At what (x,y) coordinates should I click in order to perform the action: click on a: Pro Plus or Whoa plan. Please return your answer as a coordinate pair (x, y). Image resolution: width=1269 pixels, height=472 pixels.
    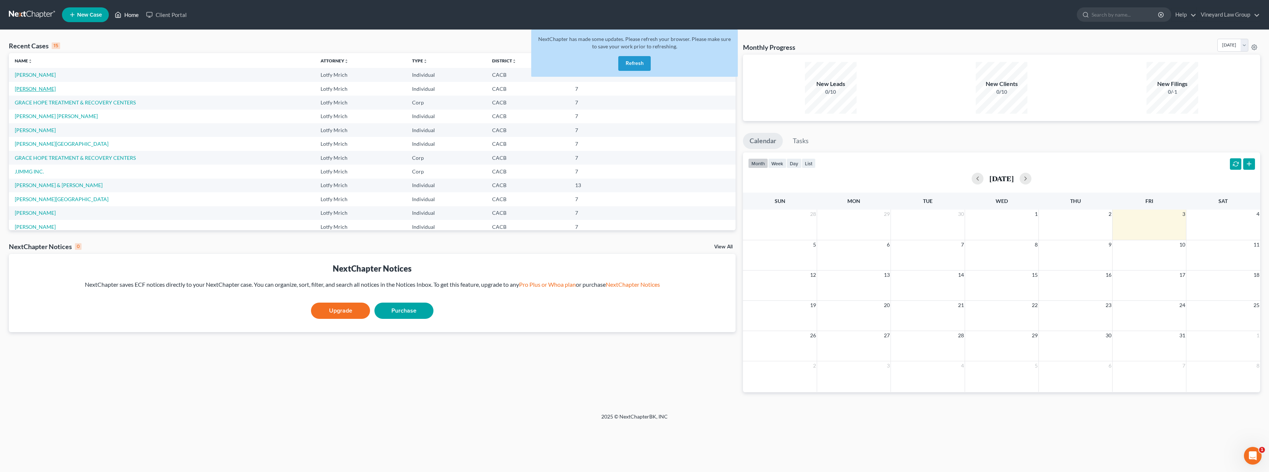
    Looking at the image, I should click on (548, 284).